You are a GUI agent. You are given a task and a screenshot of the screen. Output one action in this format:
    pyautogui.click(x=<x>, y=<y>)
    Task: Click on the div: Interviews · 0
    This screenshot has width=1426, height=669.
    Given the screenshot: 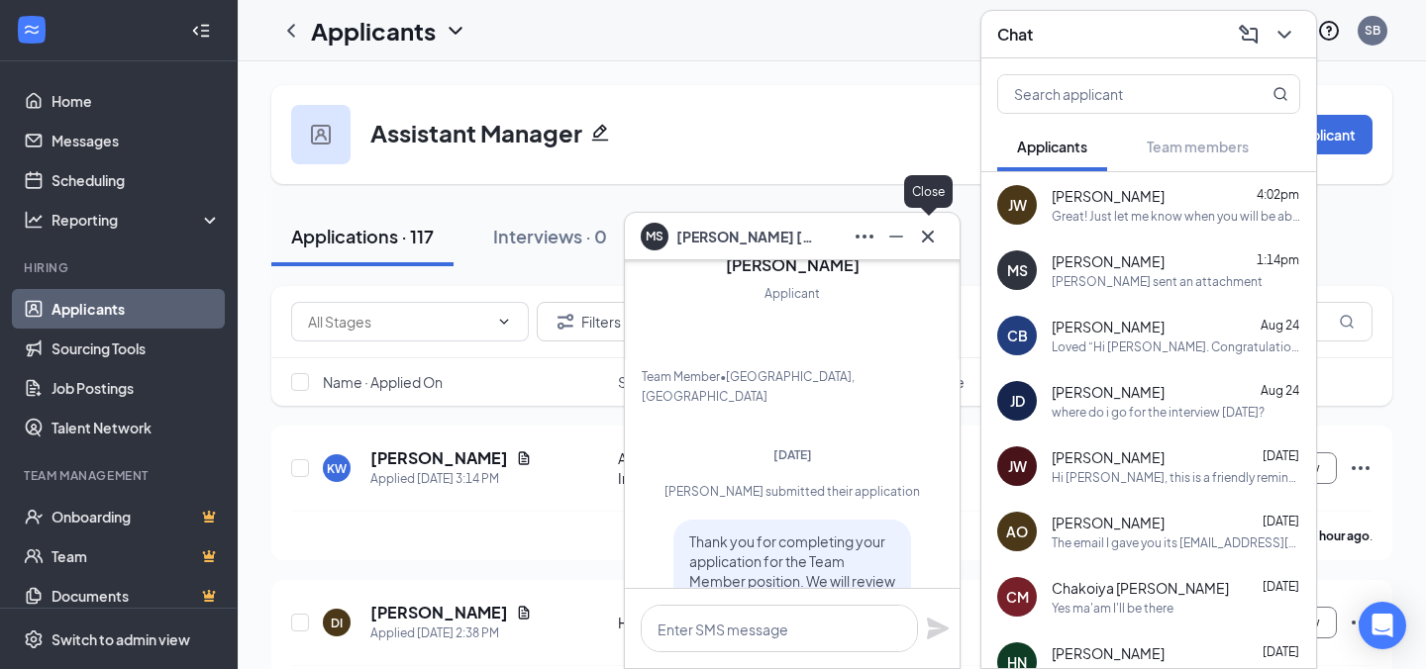 What is the action you would take?
    pyautogui.click(x=550, y=236)
    